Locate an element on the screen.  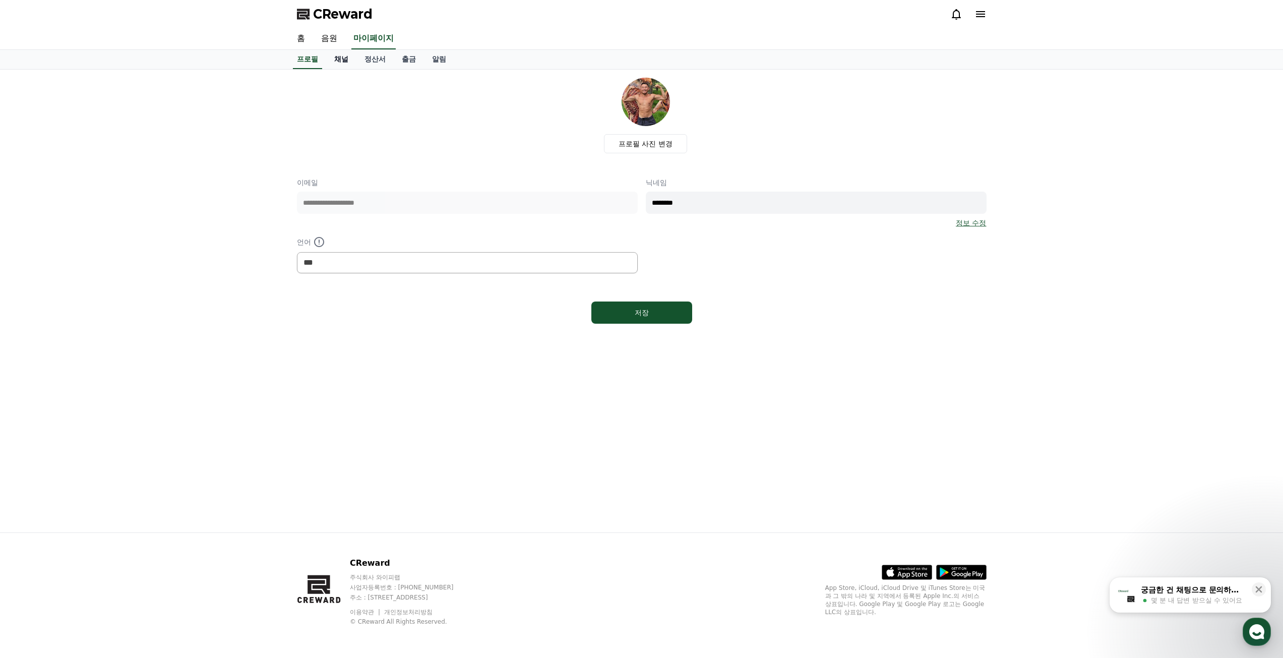
a: 알림 is located at coordinates (439, 59).